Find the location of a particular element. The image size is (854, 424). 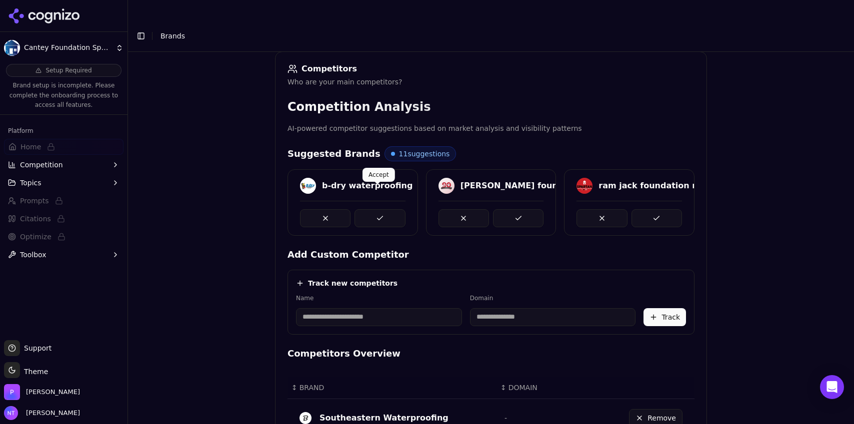

button: Toolbox is located at coordinates (63, 255).